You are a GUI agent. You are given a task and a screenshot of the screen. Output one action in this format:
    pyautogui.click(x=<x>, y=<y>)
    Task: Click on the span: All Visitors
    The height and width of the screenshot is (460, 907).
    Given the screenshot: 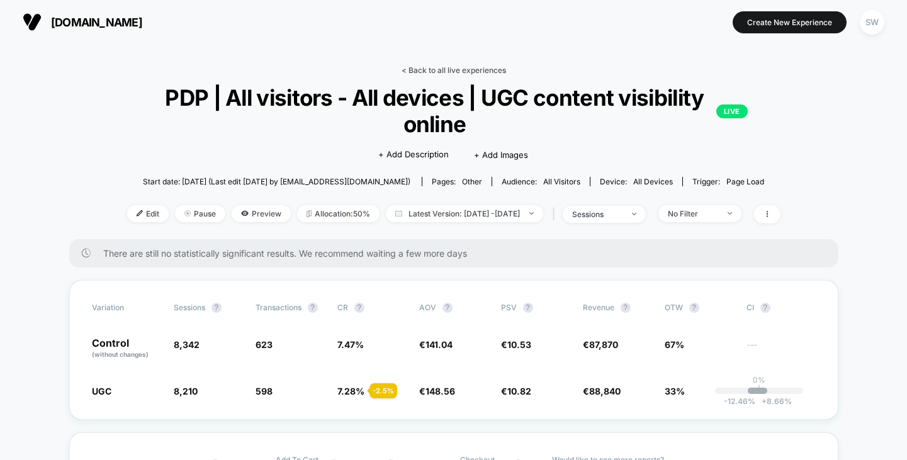 What is the action you would take?
    pyautogui.click(x=561, y=181)
    